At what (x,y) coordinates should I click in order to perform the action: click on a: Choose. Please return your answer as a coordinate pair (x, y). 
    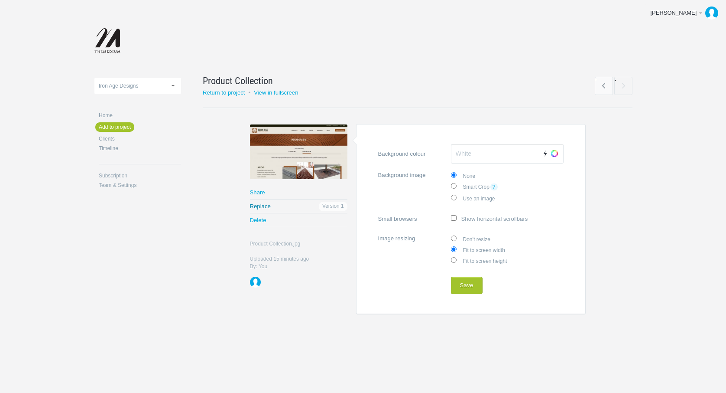
    Looking at the image, I should click on (555, 153).